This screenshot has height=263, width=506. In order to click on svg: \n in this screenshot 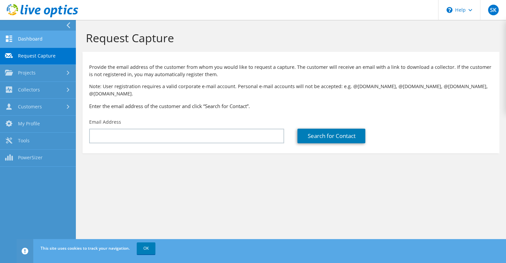, I will do `click(449, 10)`.